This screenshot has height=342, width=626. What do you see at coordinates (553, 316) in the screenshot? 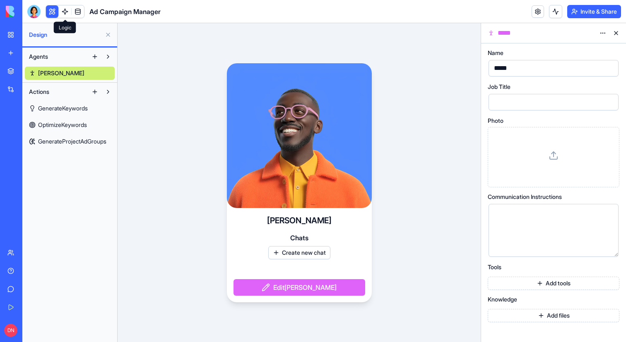
I see `button: Add files` at bounding box center [553, 316].